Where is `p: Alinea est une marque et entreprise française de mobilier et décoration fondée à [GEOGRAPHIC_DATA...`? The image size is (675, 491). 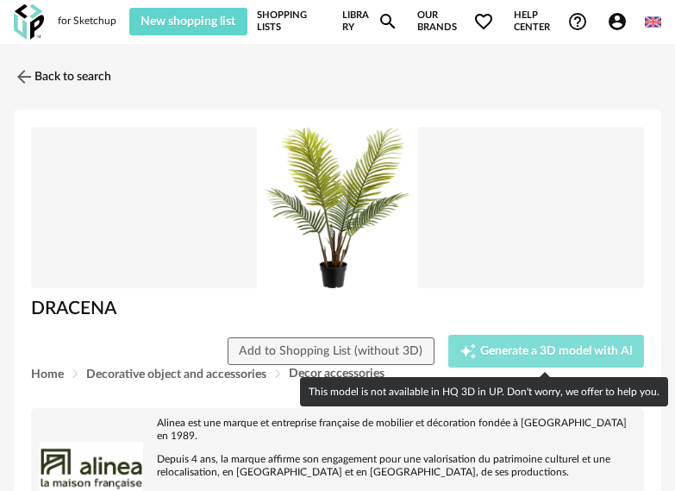 p: Alinea est une marque et entreprise française de mobilier et décoration fondée à [GEOGRAPHIC_DATA... is located at coordinates (337, 429).